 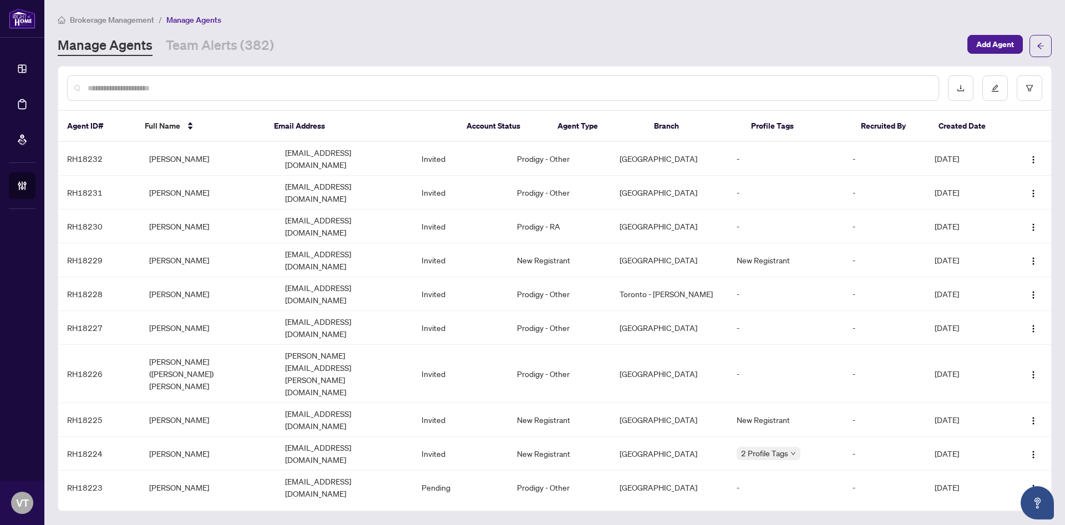 I want to click on span: Brokerage Management, so click(x=112, y=20).